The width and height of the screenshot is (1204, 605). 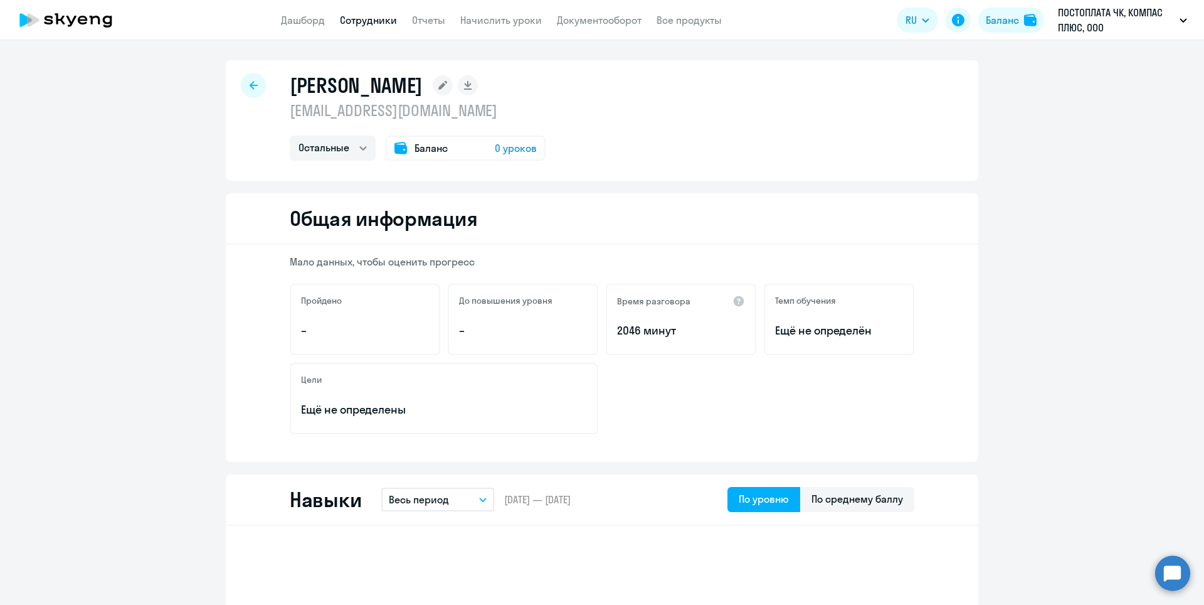 I want to click on h5: Цели, so click(x=311, y=379).